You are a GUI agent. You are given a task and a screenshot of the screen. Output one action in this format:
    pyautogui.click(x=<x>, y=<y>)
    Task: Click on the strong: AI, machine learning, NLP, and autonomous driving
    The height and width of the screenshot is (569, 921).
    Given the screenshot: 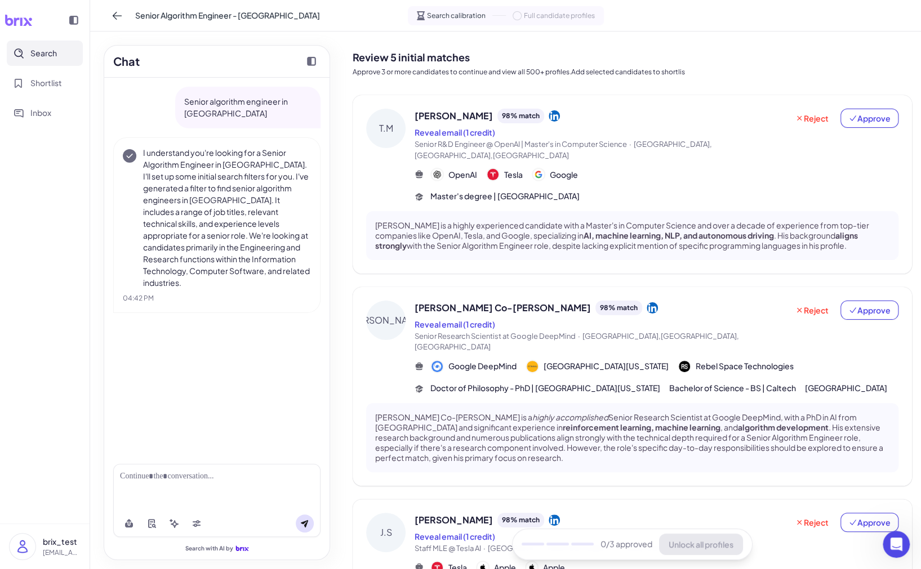 What is the action you would take?
    pyautogui.click(x=679, y=235)
    